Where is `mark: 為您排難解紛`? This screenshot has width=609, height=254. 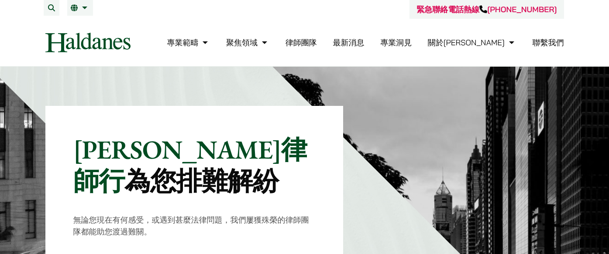 mark: 為您排難解紛 is located at coordinates (201, 181).